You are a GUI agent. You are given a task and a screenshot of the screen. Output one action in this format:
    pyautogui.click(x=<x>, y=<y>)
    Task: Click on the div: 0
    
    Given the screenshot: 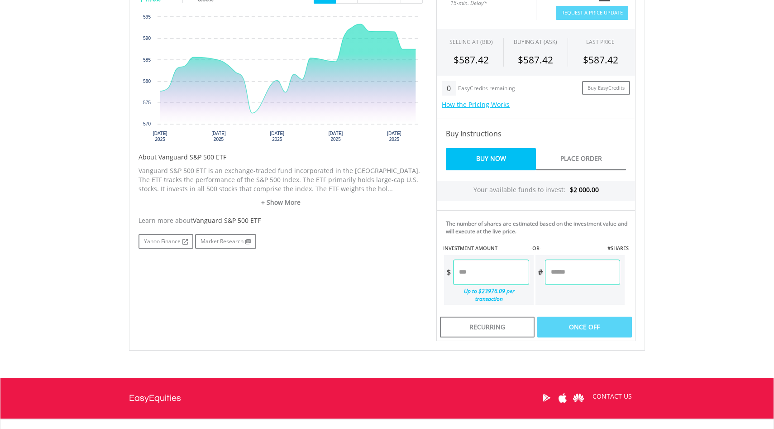 What is the action you would take?
    pyautogui.click(x=449, y=88)
    